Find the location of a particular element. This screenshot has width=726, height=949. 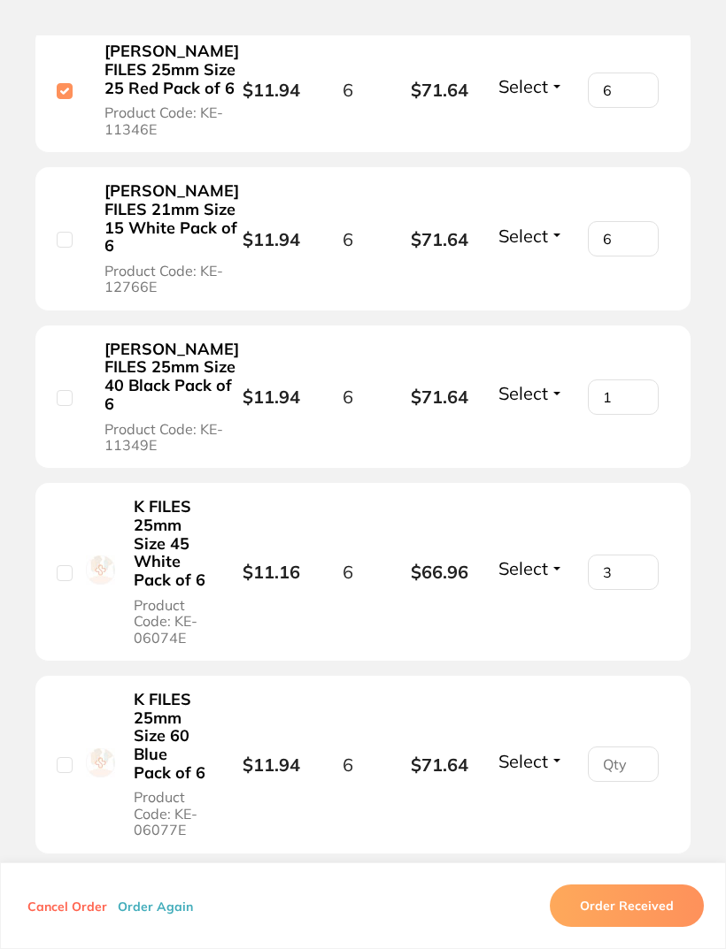

span: Product Code: KE-11346E is located at coordinates (172, 120).